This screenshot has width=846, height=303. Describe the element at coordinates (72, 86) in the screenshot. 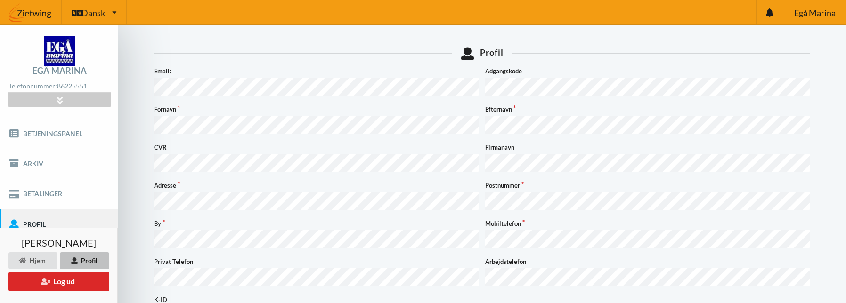

I see `strong: 86225551` at that location.